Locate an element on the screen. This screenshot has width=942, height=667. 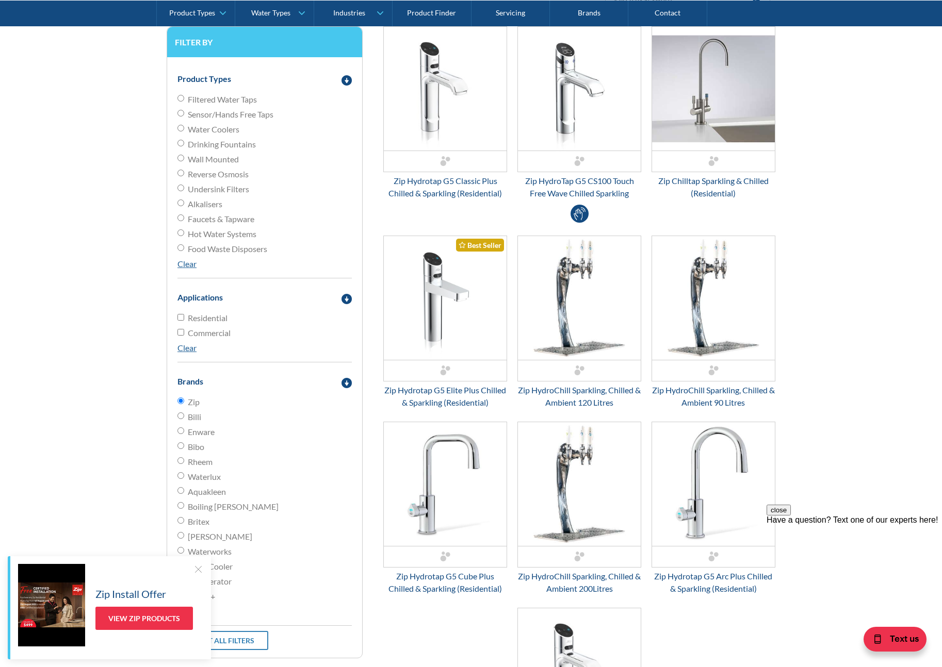
span: Filtered Water Taps is located at coordinates (222, 100).